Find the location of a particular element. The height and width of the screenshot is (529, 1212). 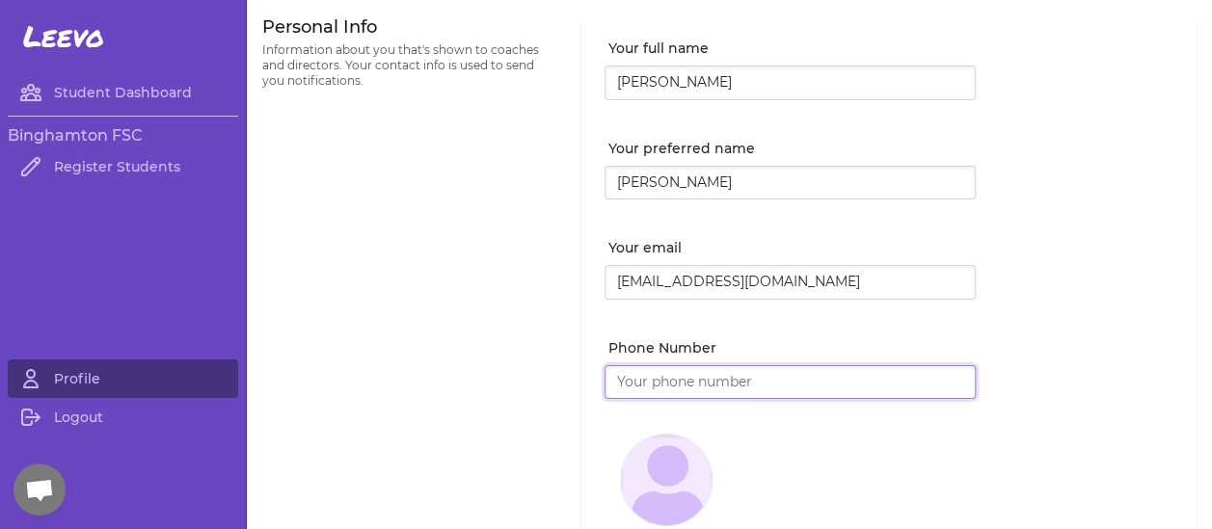

label: Phone Number is located at coordinates (791, 348).